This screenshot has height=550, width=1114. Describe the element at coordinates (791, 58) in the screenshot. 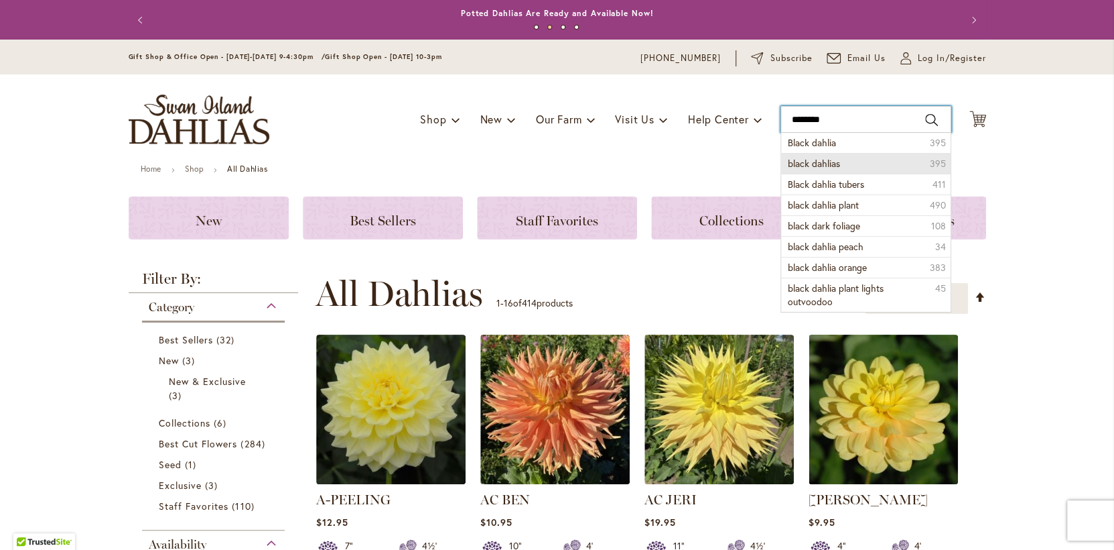

I see `span: Subscribe` at that location.